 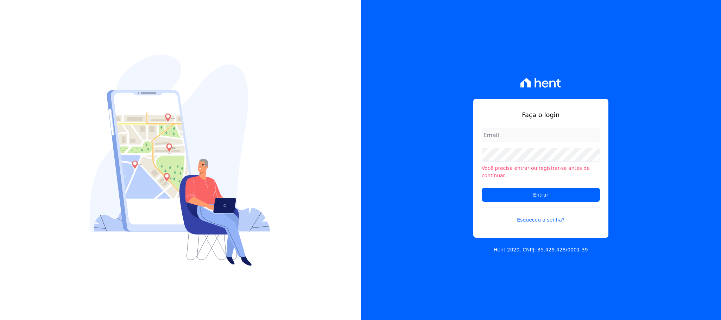 I want to click on img: Login, so click(x=180, y=160).